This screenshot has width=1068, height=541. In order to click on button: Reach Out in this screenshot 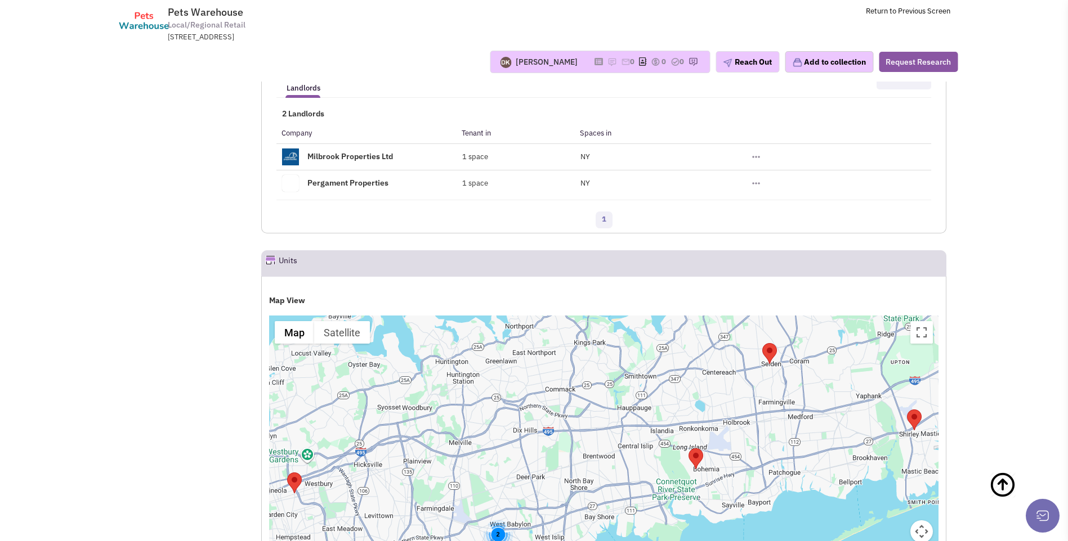, I will do `click(747, 62)`.